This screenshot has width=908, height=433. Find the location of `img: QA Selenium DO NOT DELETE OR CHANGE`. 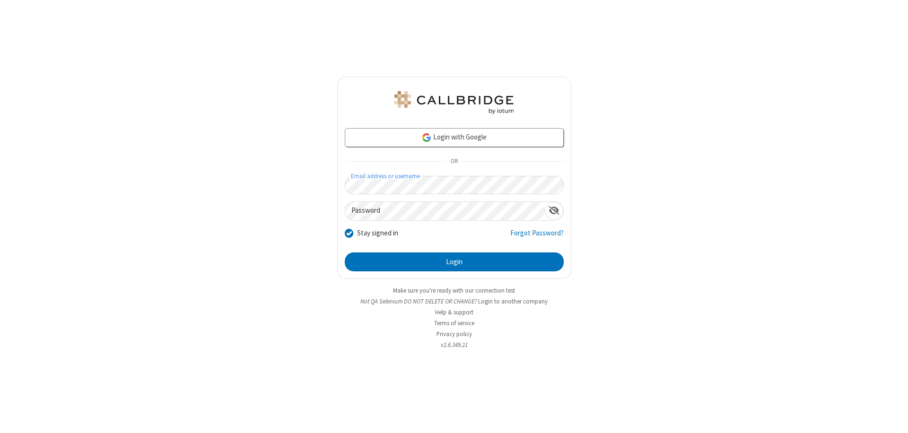

img: QA Selenium DO NOT DELETE OR CHANGE is located at coordinates (454, 103).